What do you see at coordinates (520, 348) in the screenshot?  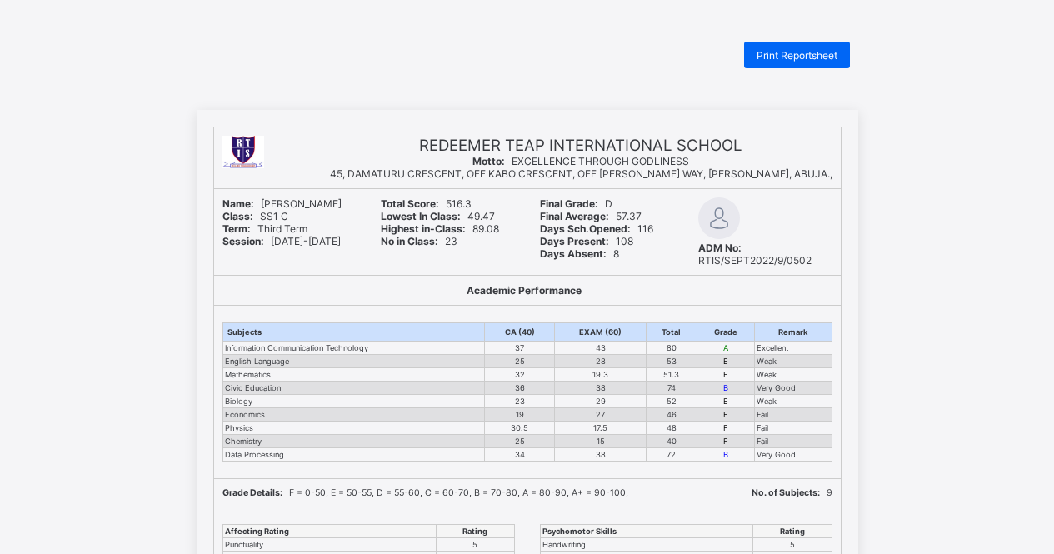 I see `td: 37` at bounding box center [520, 348].